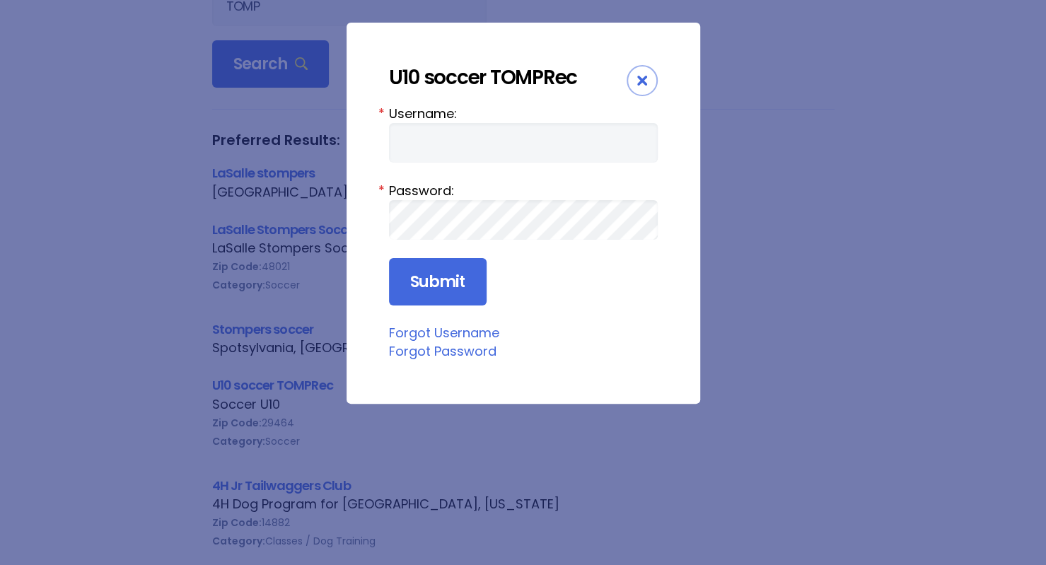 The width and height of the screenshot is (1046, 565). Describe the element at coordinates (444, 332) in the screenshot. I see `a: Forgot Username` at that location.